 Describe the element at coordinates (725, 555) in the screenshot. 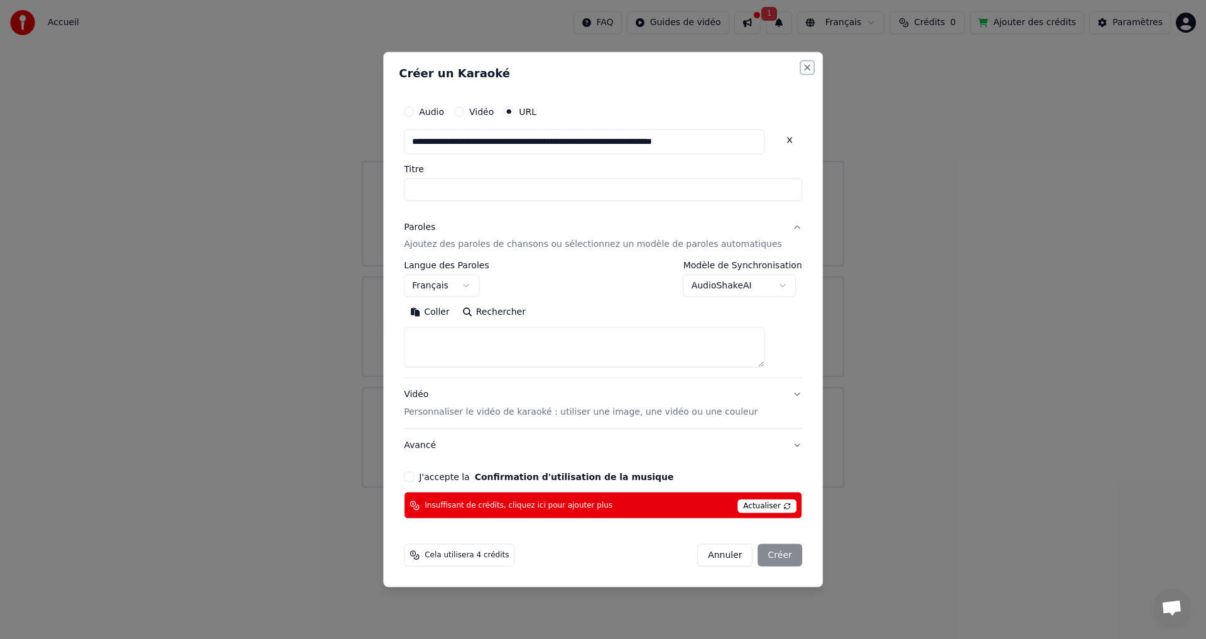

I see `button: Annuler` at that location.